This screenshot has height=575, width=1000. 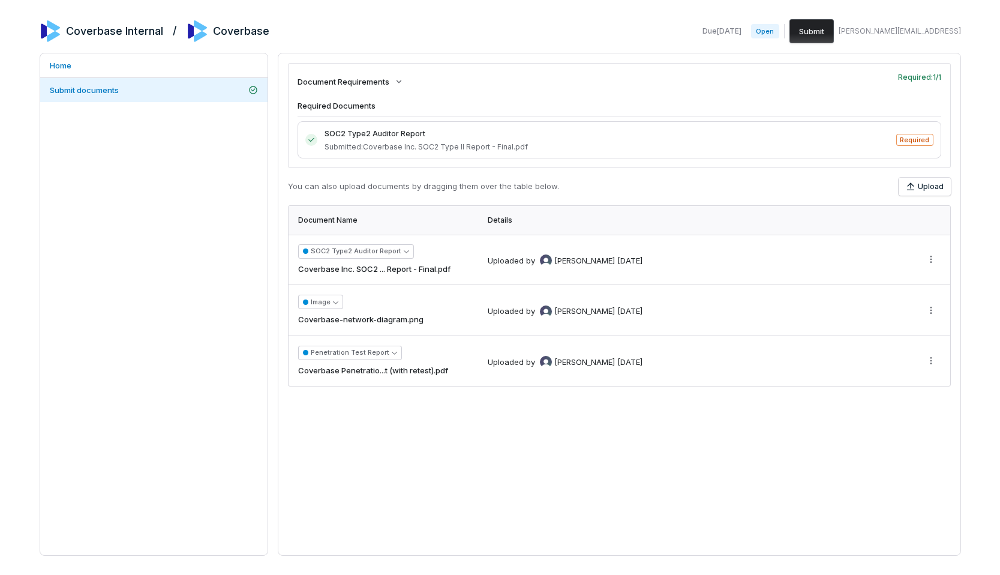 What do you see at coordinates (919, 77) in the screenshot?
I see `span: Required: 1 / 1` at bounding box center [919, 77].